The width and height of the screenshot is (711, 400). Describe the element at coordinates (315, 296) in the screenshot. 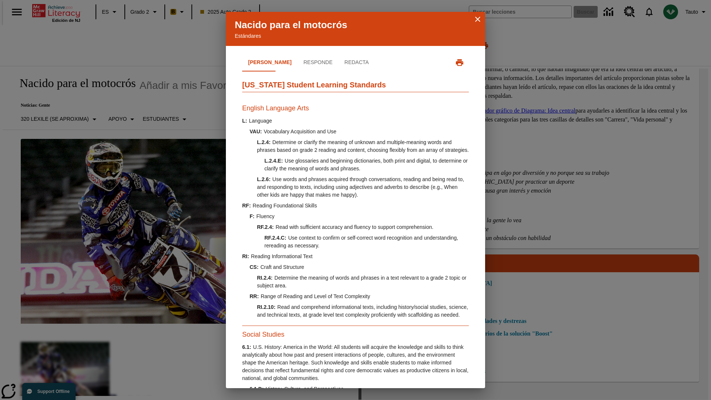

I see `span: Range of Reading and Level of Text Complexity` at that location.